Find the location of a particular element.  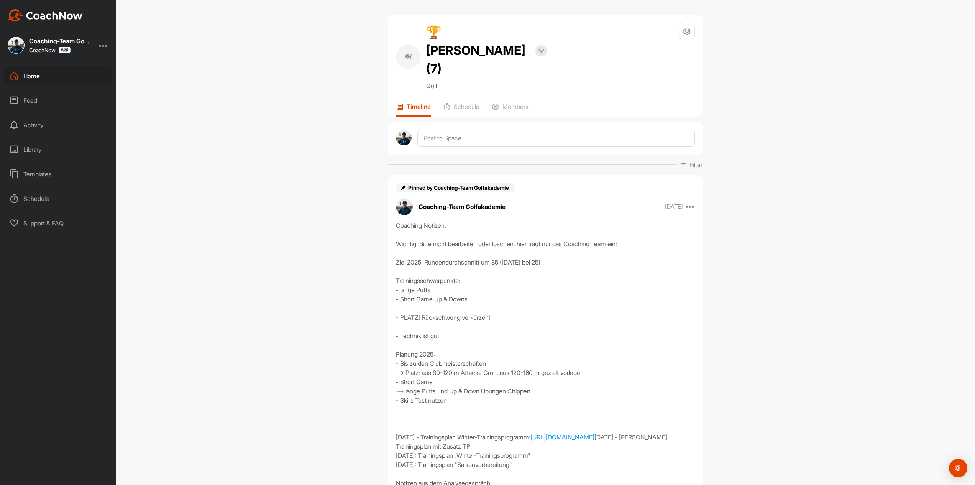

div: Library is located at coordinates (58, 149).